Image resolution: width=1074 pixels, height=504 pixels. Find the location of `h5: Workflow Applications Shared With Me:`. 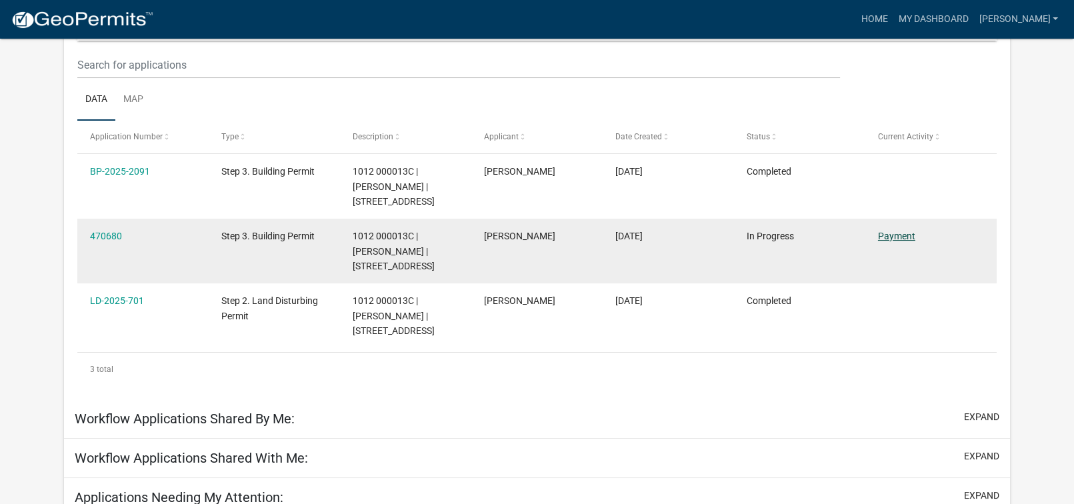

h5: Workflow Applications Shared With Me: is located at coordinates (191, 458).